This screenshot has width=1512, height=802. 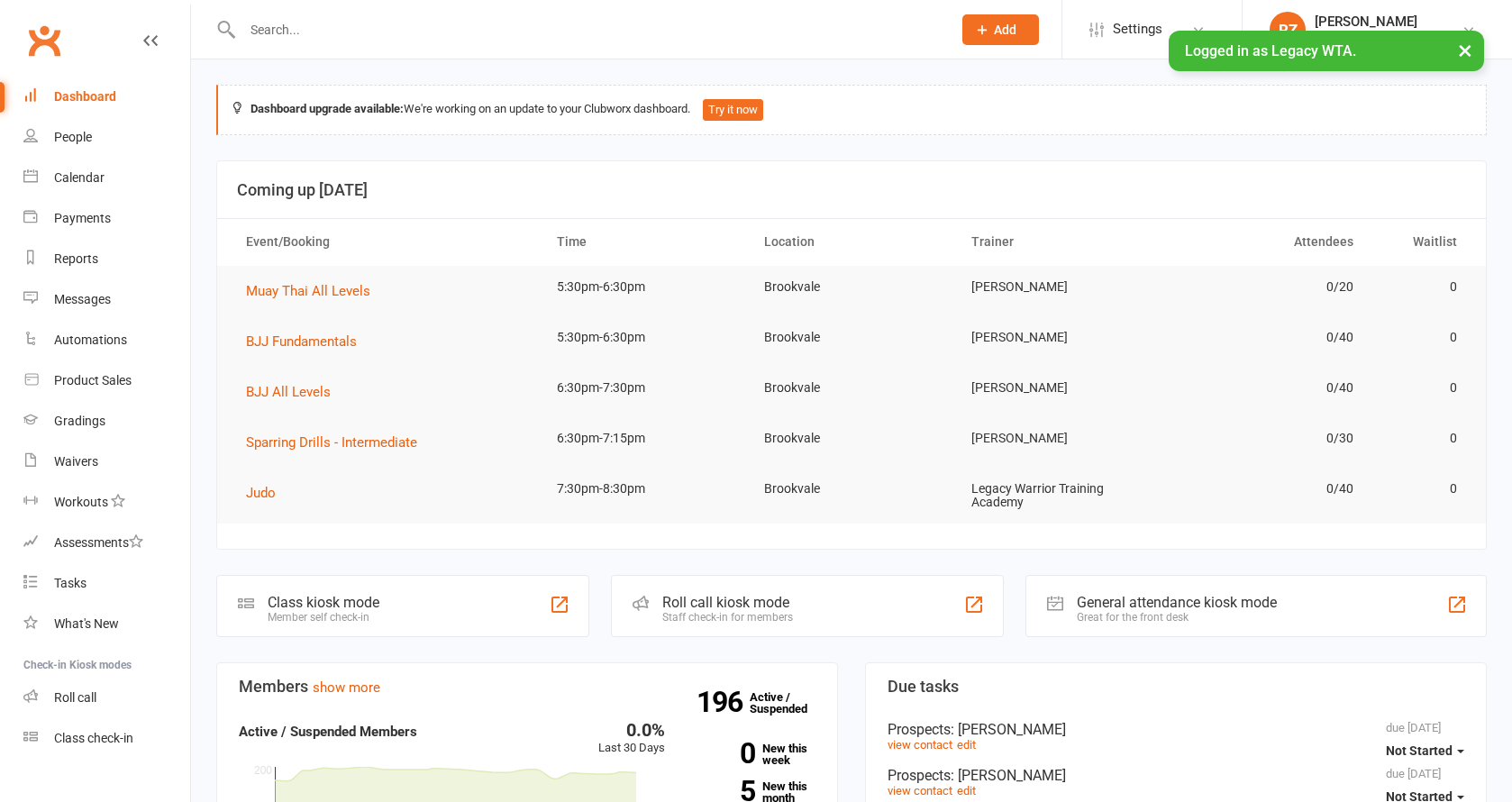 What do you see at coordinates (328, 732) in the screenshot?
I see `strong: Active / Suspended Members` at bounding box center [328, 732].